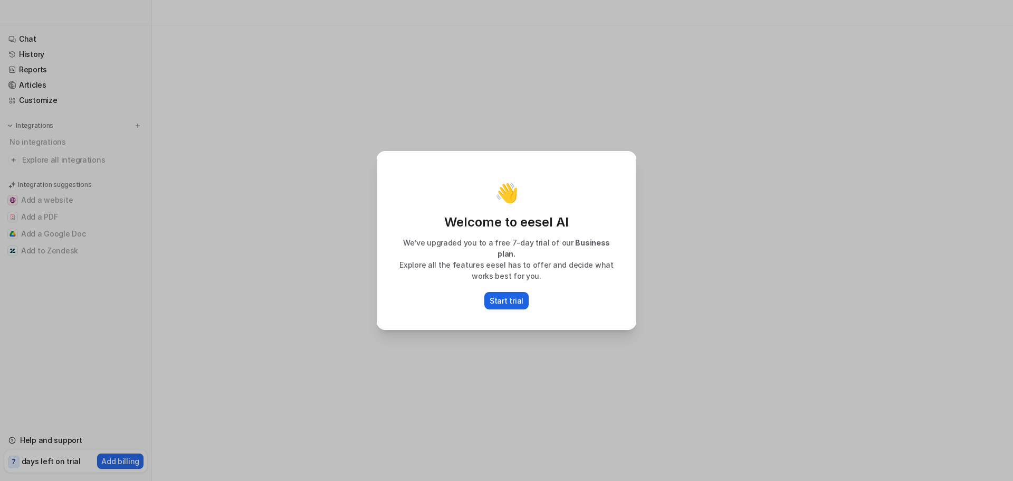  What do you see at coordinates (506, 222) in the screenshot?
I see `p: Welcome to eesel AI` at bounding box center [506, 222].